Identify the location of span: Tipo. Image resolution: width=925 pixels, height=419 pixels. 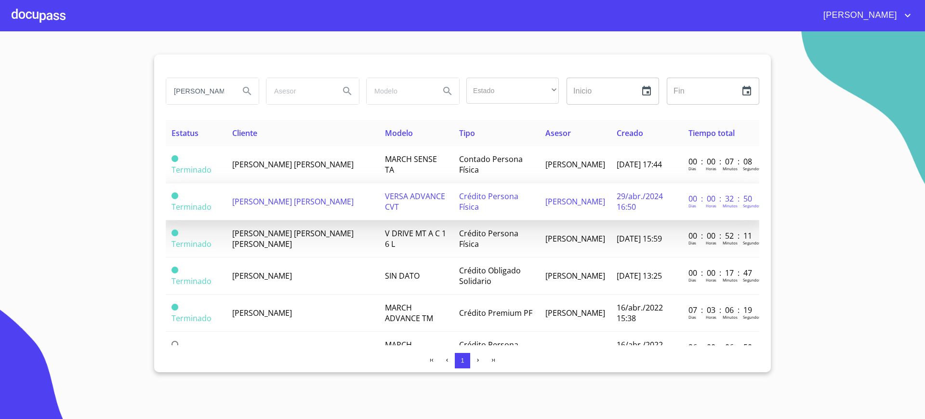
(467, 133).